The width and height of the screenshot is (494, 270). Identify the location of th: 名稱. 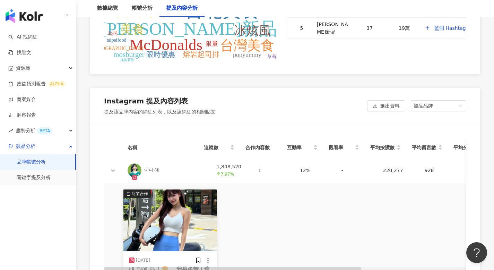
(160, 147).